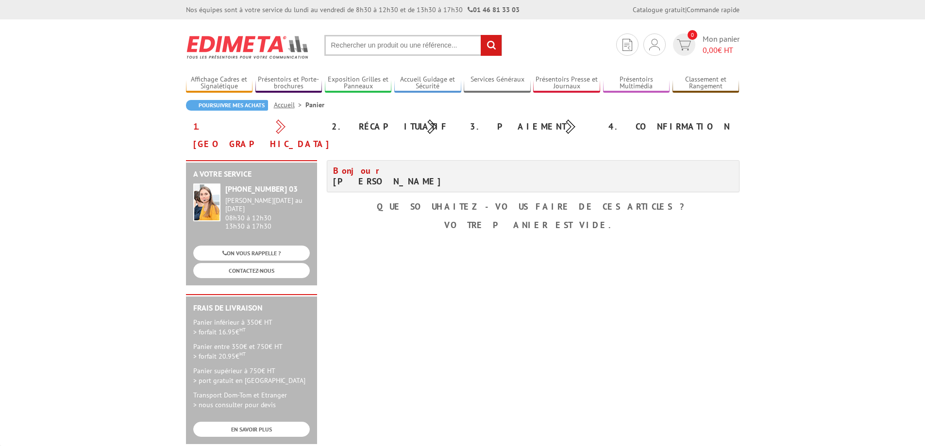 The height and width of the screenshot is (446, 925). What do you see at coordinates (248, 47) in the screenshot?
I see `img: Edimeta` at bounding box center [248, 47].